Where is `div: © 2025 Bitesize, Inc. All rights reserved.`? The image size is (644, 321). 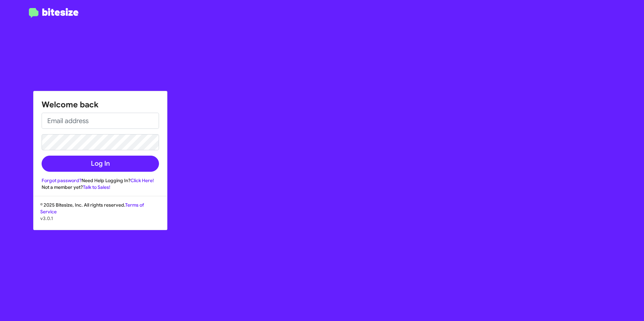 div: © 2025 Bitesize, Inc. All rights reserved. is located at coordinates (100, 216).